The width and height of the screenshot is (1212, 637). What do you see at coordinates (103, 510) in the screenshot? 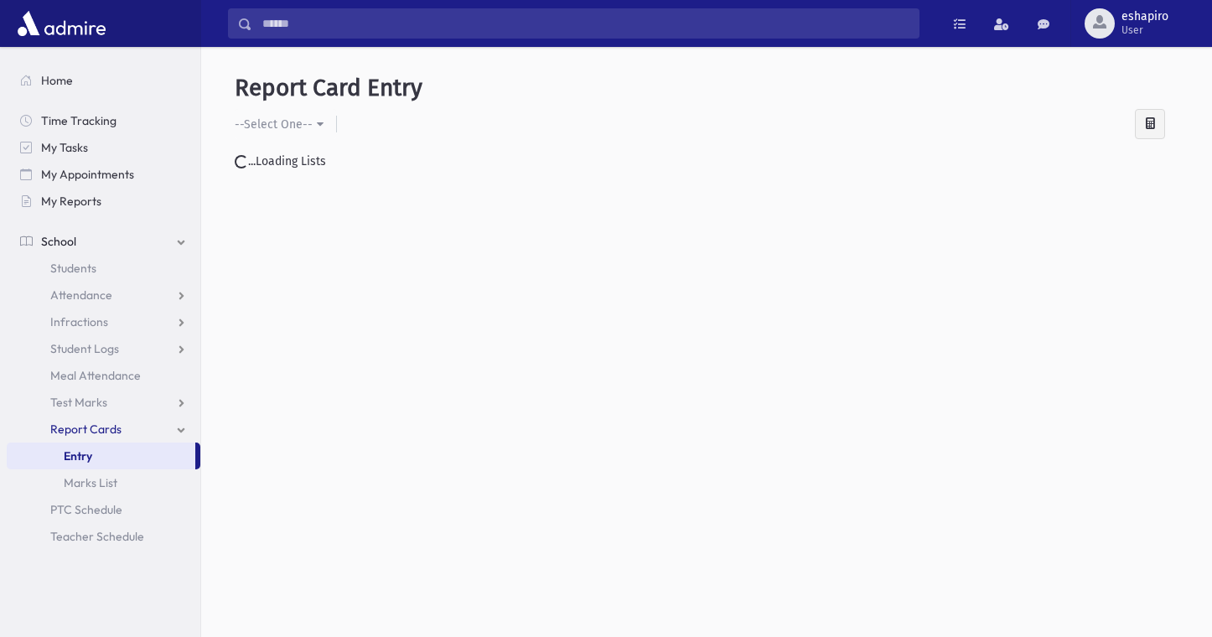
I see `a: PTC Schedule` at bounding box center [103, 510].